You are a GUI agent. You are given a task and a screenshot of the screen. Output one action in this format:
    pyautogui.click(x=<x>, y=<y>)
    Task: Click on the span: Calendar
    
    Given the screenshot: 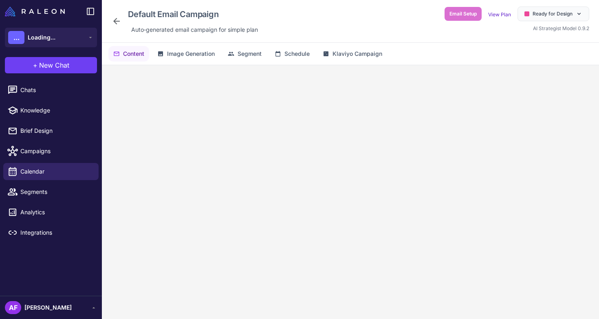 What is the action you would take?
    pyautogui.click(x=56, y=172)
    